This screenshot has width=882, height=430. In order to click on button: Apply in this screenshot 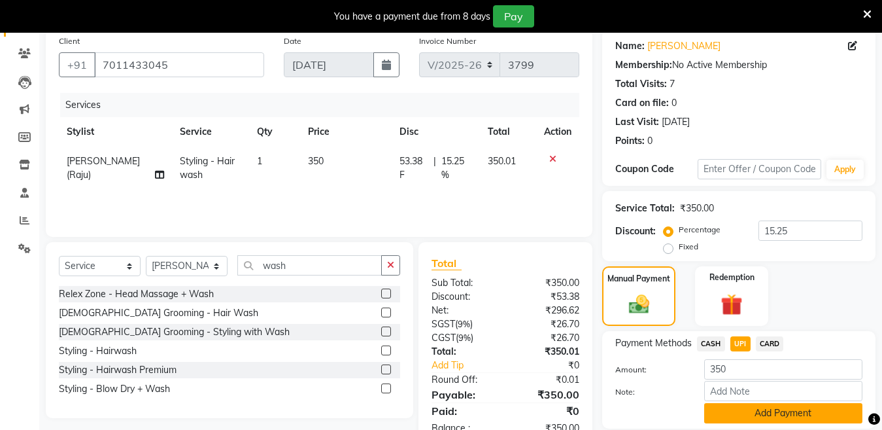, I will do `click(845, 169)`.